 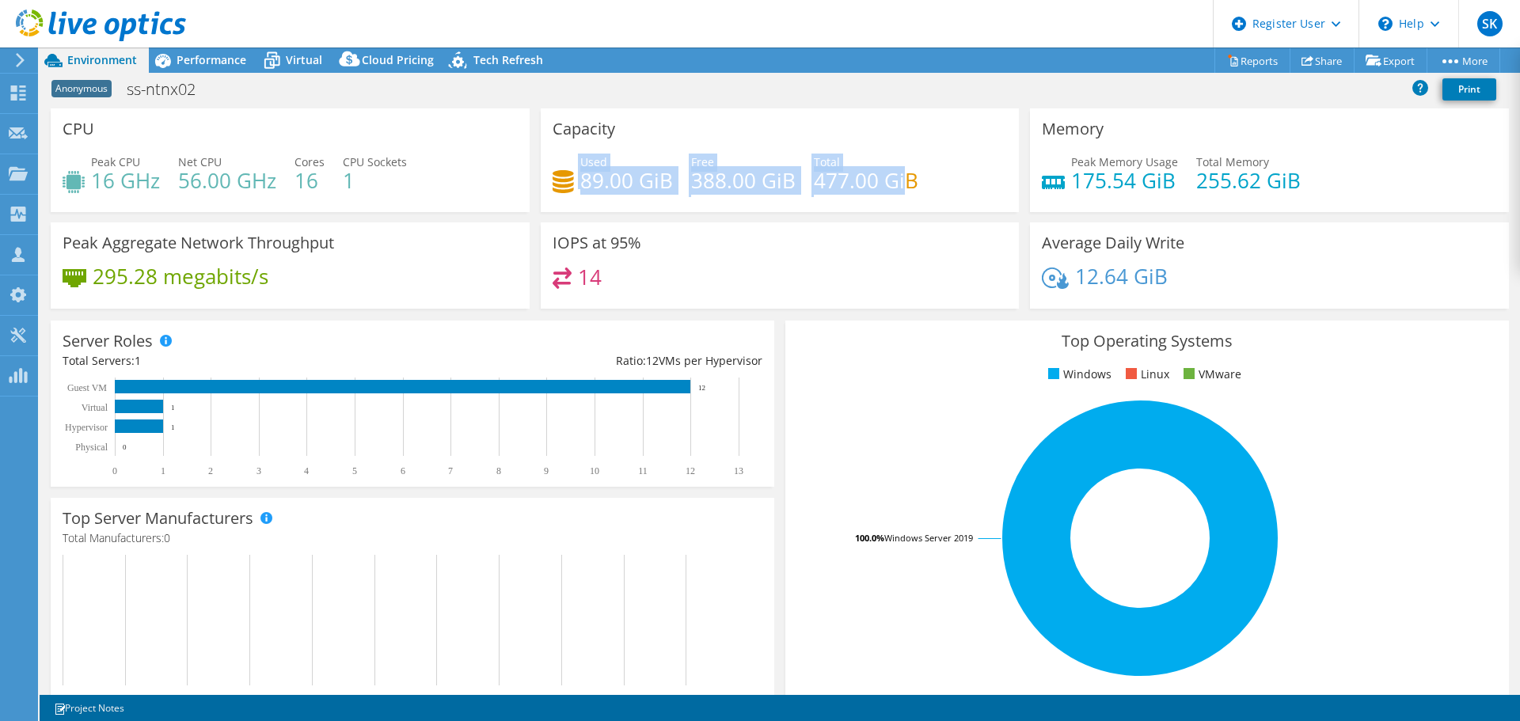 What do you see at coordinates (398, 59) in the screenshot?
I see `span: Cloud Pricing` at bounding box center [398, 59].